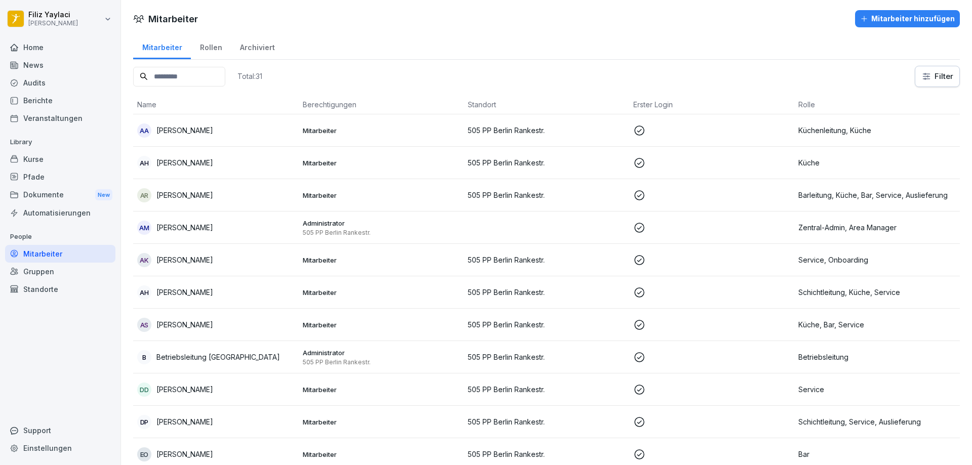 This screenshot has height=465, width=972. Describe the element at coordinates (60, 118) in the screenshot. I see `a: Veranstaltungen` at that location.